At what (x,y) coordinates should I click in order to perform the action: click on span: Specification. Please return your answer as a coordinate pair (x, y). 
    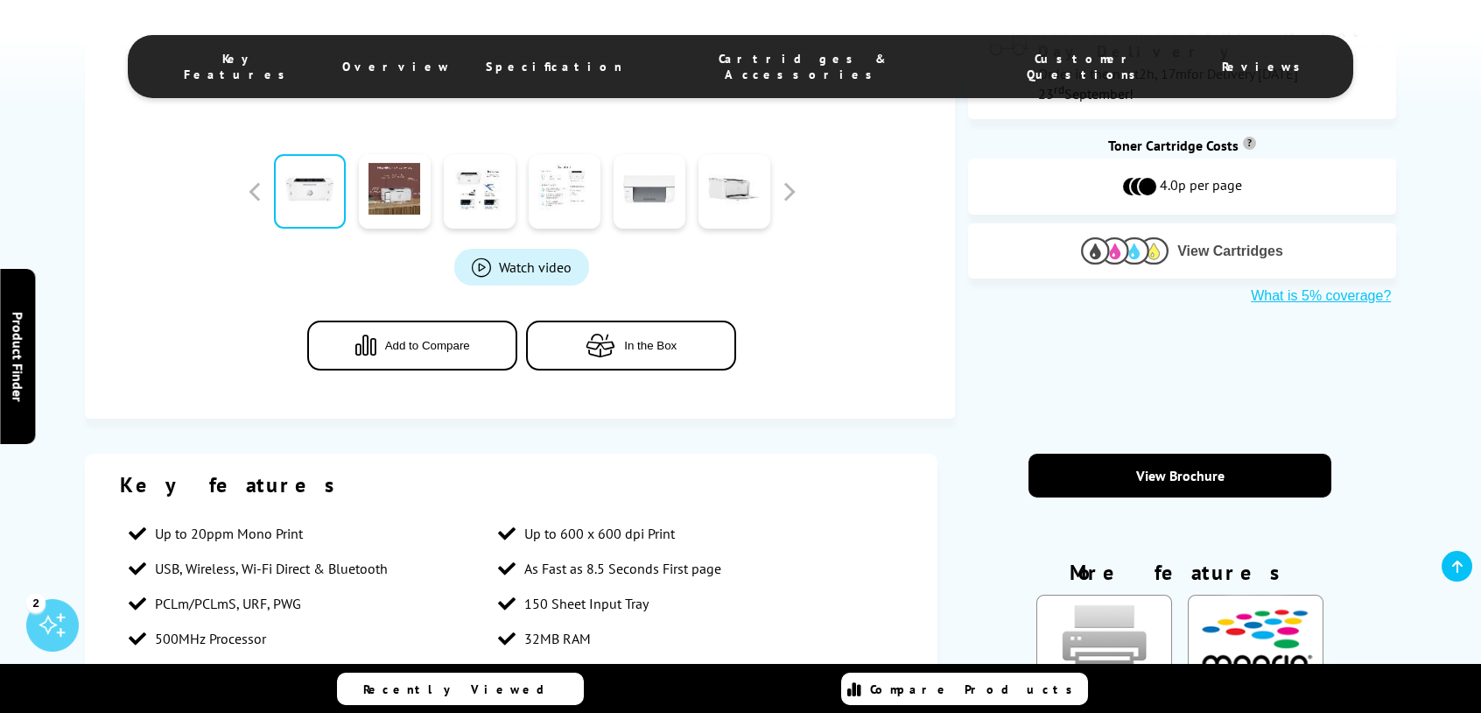
    Looking at the image, I should click on (554, 67).